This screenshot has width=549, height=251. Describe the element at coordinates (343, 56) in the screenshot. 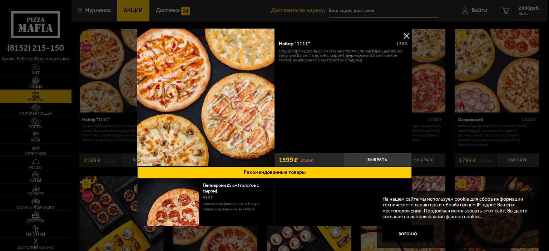

I see `p: Груша горгондзола 25 см (тонкое тесто), Пикантный цыплёнок сулугуни 25 см (толстое с сыром), Ферм...` at that location.